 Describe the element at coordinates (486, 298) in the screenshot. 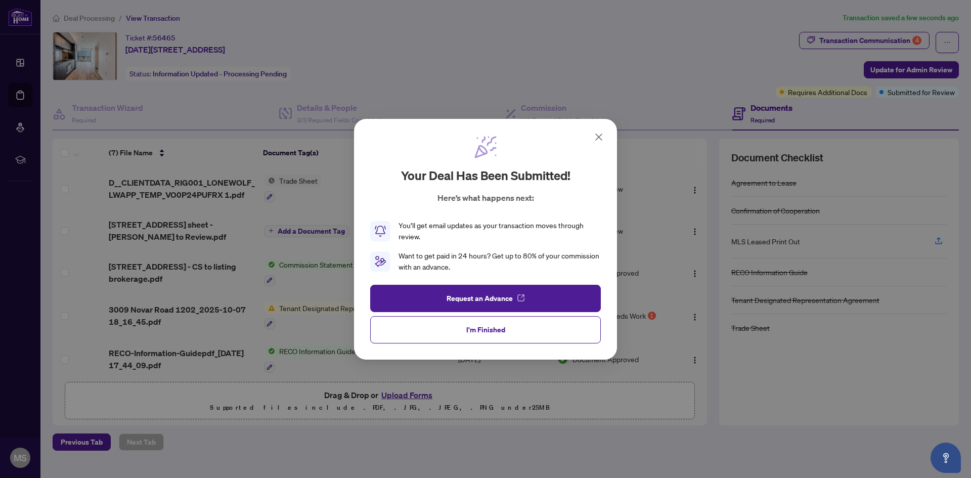

I see `a: Request an Advance` at that location.